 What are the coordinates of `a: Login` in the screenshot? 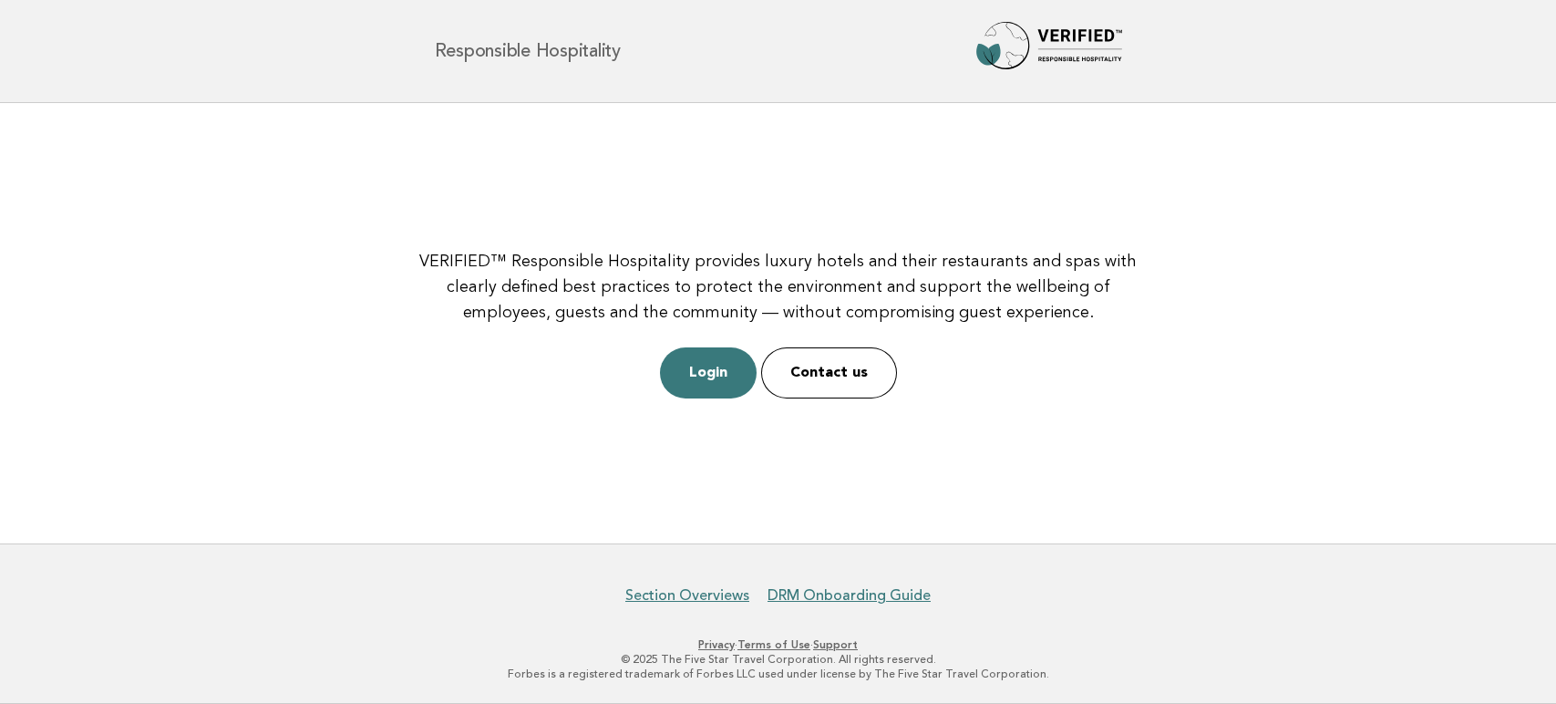 It's located at (708, 373).